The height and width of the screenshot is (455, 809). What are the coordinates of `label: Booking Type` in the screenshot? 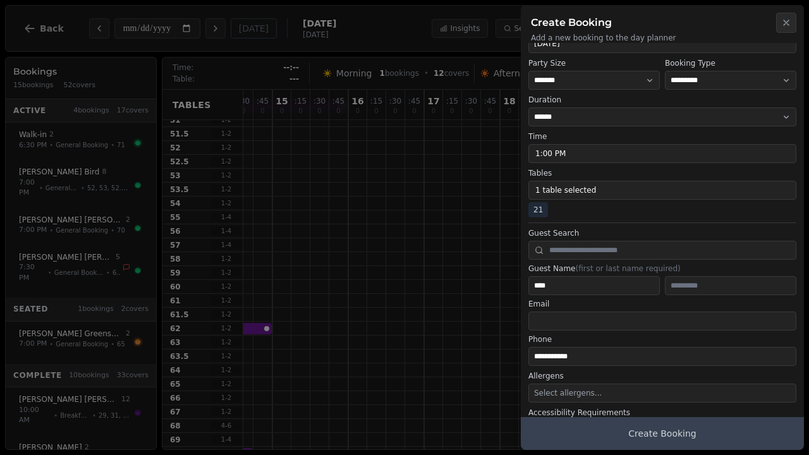 It's located at (731, 63).